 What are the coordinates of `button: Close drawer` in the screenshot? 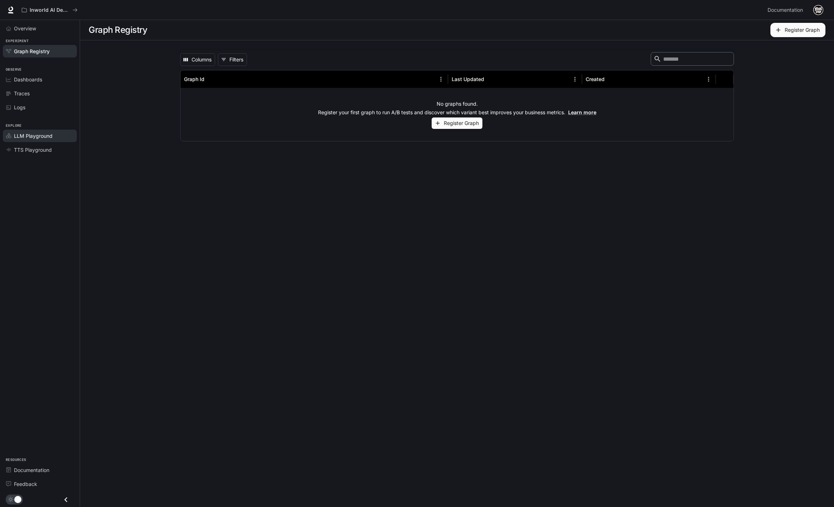 It's located at (66, 500).